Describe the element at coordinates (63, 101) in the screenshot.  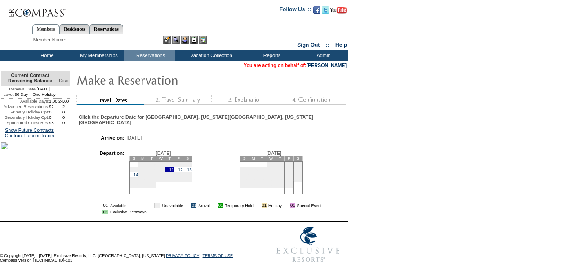
I see `td: 24.00` at that location.